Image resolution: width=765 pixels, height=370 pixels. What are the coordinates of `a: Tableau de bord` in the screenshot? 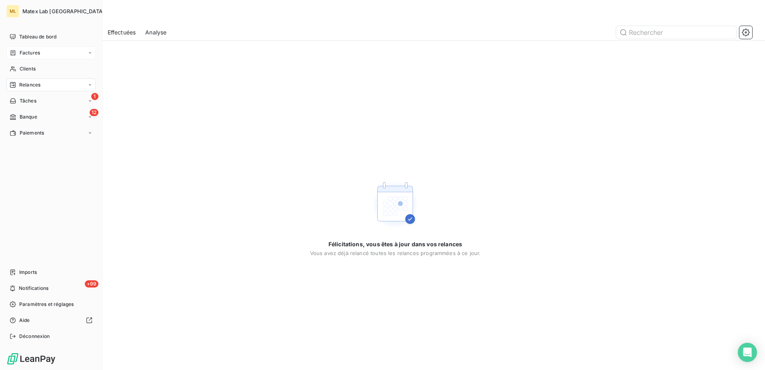 It's located at (51, 37).